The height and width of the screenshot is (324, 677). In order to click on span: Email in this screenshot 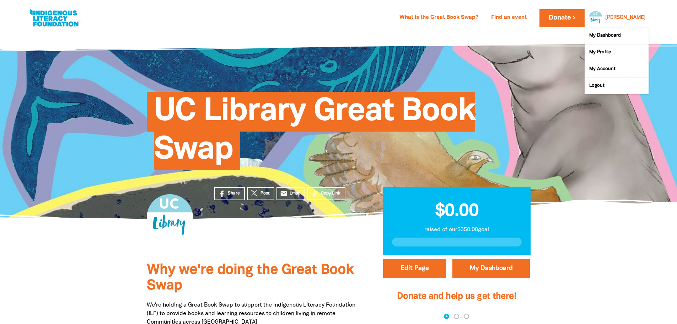, I will do `click(295, 193)`.